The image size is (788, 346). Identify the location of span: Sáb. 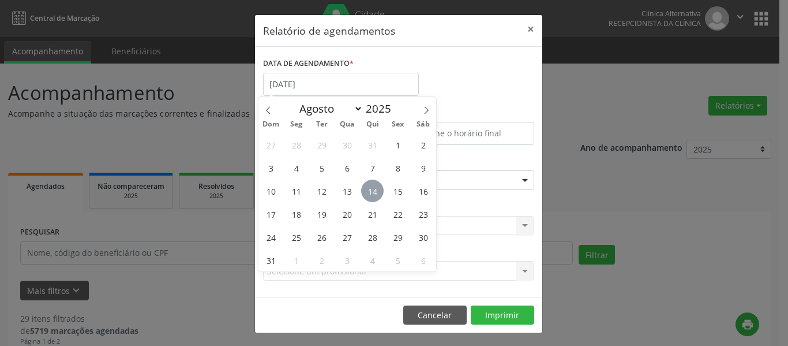
(424, 124).